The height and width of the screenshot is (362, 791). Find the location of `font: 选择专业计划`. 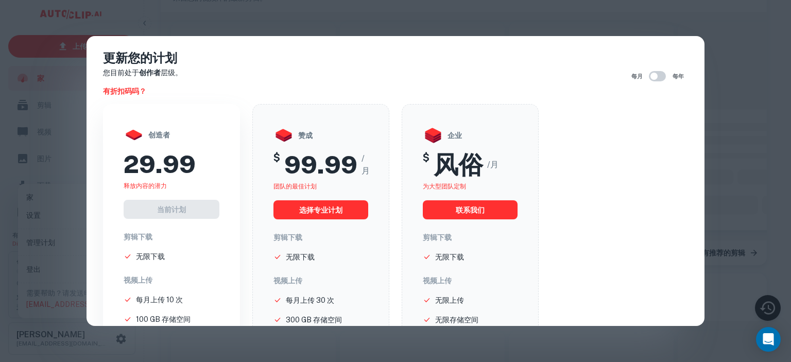

font: 选择专业计划 is located at coordinates (321, 210).